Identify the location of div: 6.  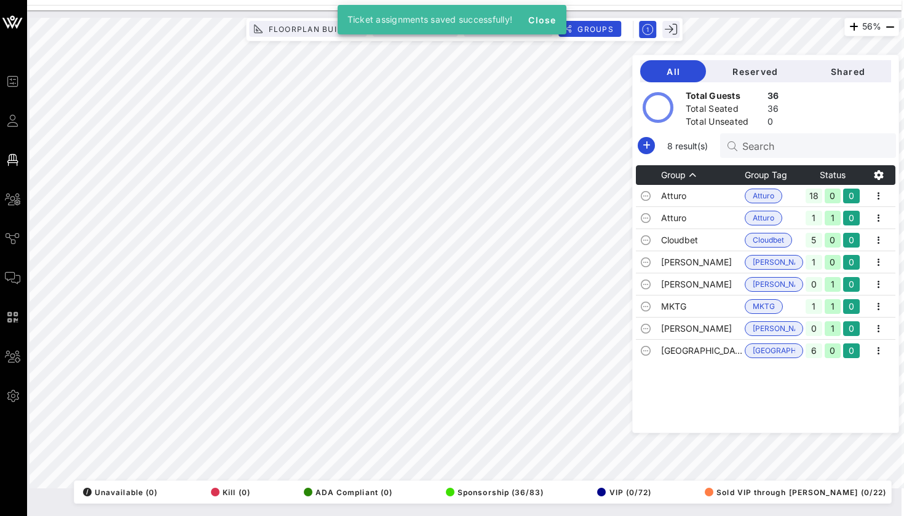
(813, 351).